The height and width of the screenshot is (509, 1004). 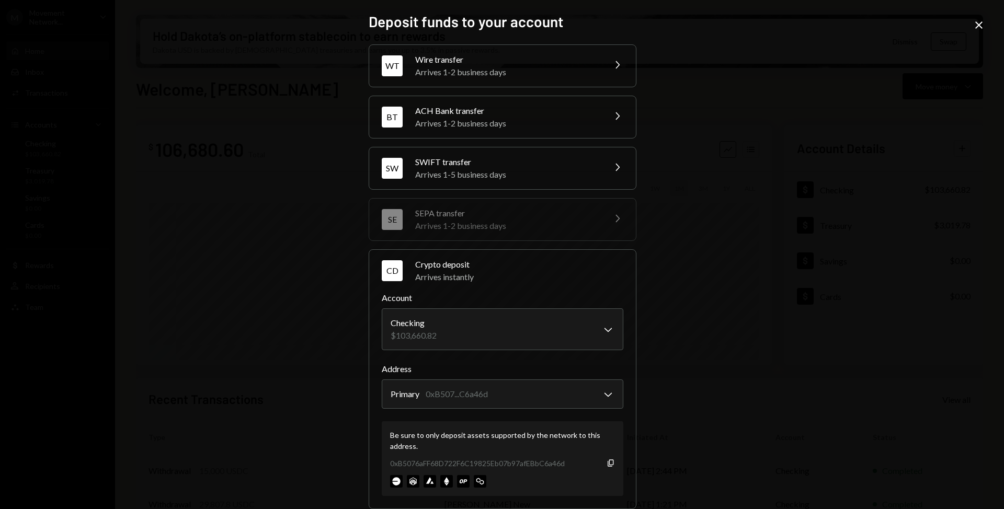 I want to click on div: Be sure to only deposit assets supported by the network to this address., so click(x=502, y=441).